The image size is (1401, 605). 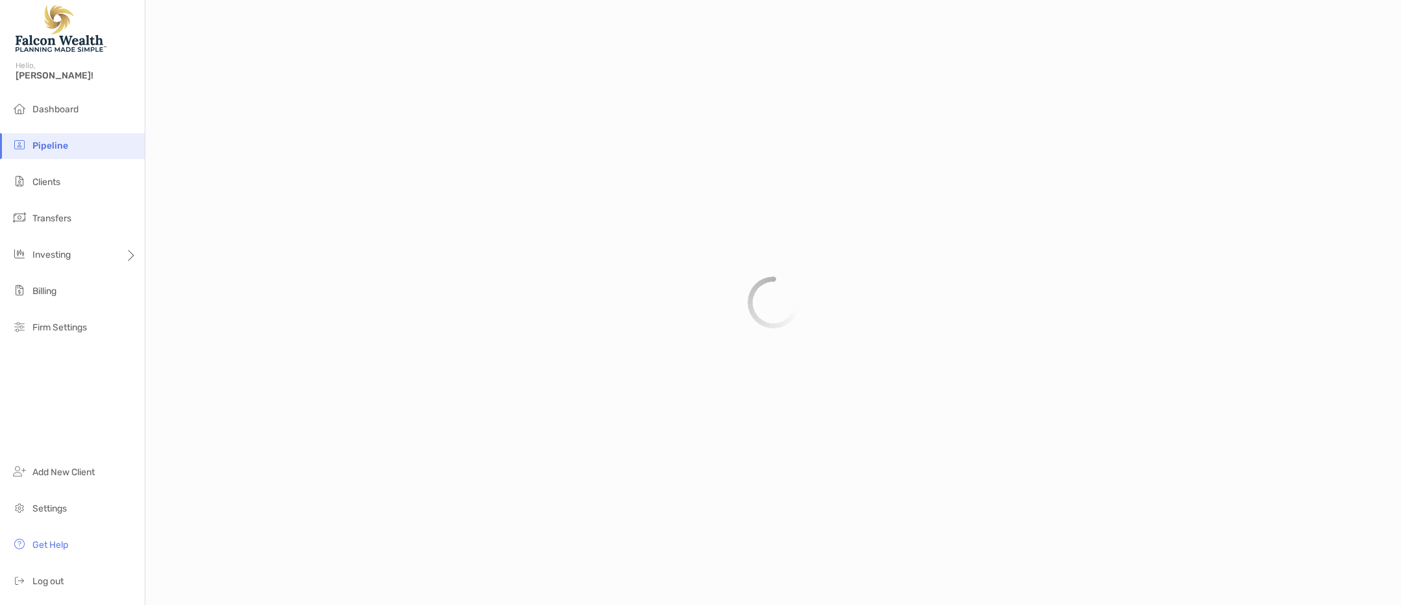 I want to click on img: transfers icon, so click(x=19, y=217).